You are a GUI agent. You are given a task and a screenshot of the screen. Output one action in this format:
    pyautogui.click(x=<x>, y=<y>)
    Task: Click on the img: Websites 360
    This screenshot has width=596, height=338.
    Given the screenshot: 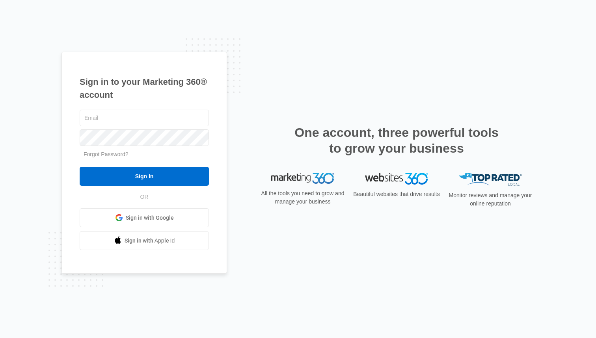 What is the action you would take?
    pyautogui.click(x=396, y=178)
    